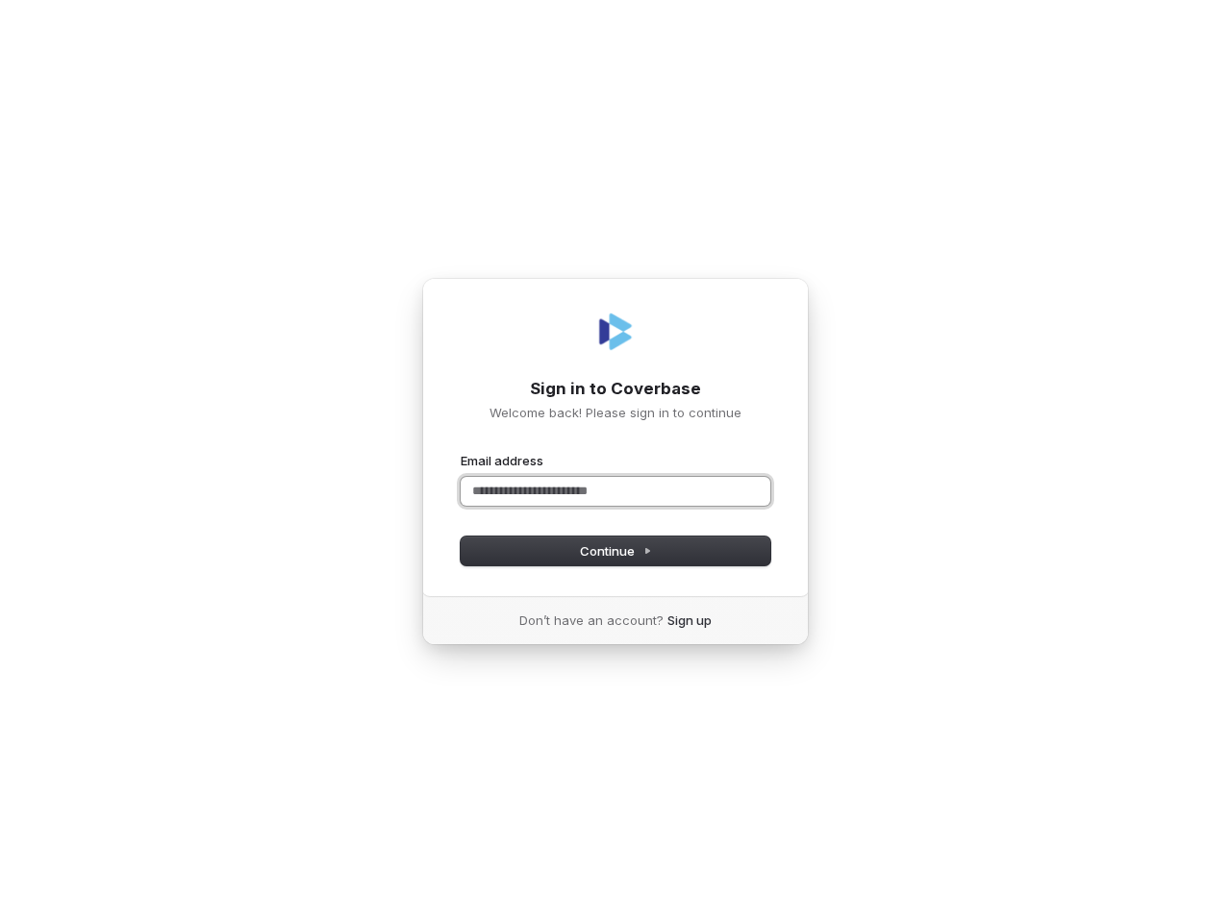 The height and width of the screenshot is (923, 1231). I want to click on img: Coverbase, so click(615, 332).